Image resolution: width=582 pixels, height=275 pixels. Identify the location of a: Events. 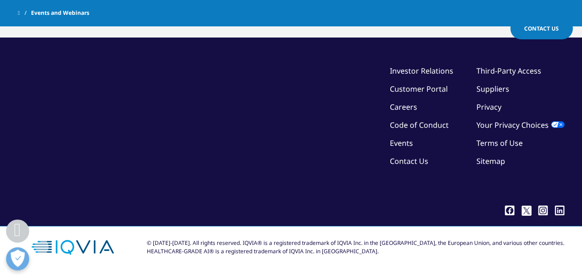
(401, 143).